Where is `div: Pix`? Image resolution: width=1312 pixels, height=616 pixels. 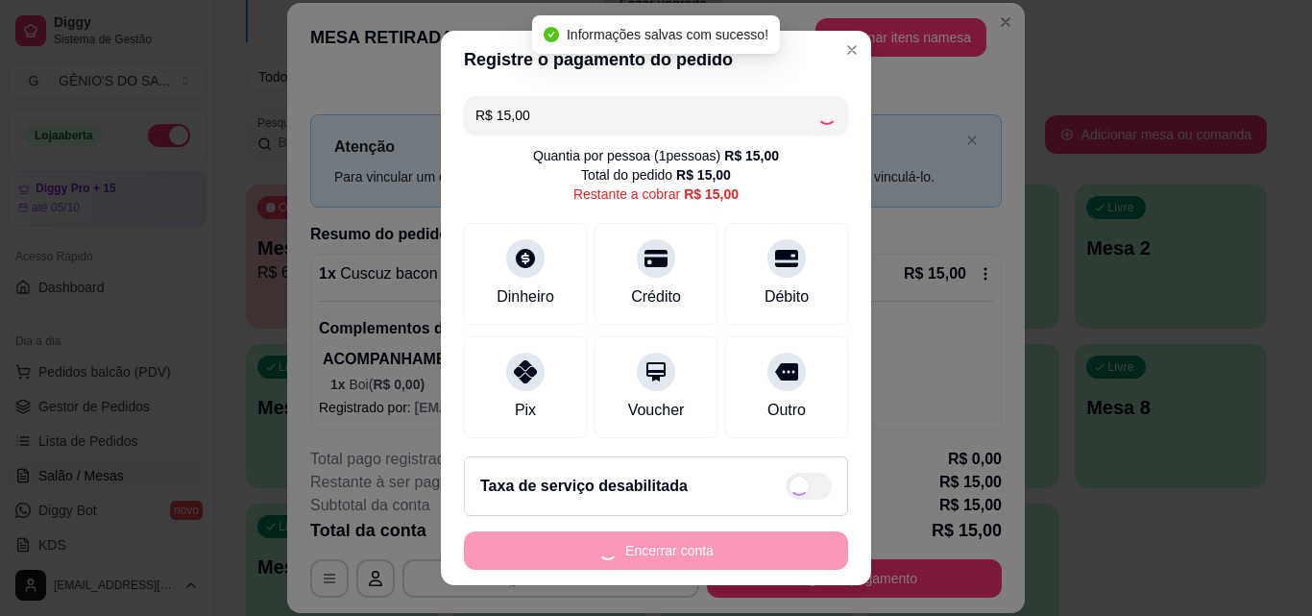 div: Pix is located at coordinates (525, 410).